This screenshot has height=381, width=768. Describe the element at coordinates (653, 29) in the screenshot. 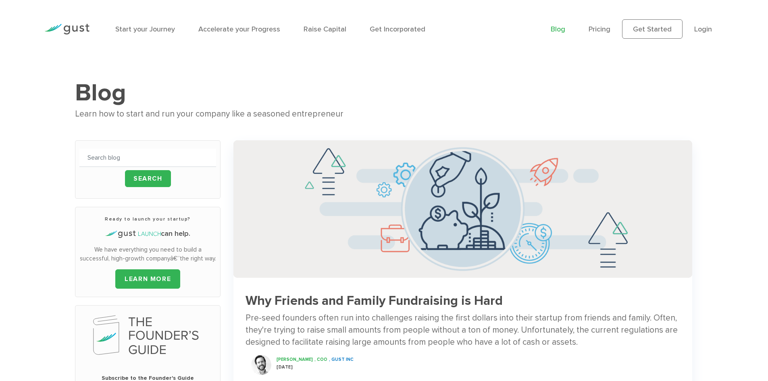

I see `a: Get Started` at that location.